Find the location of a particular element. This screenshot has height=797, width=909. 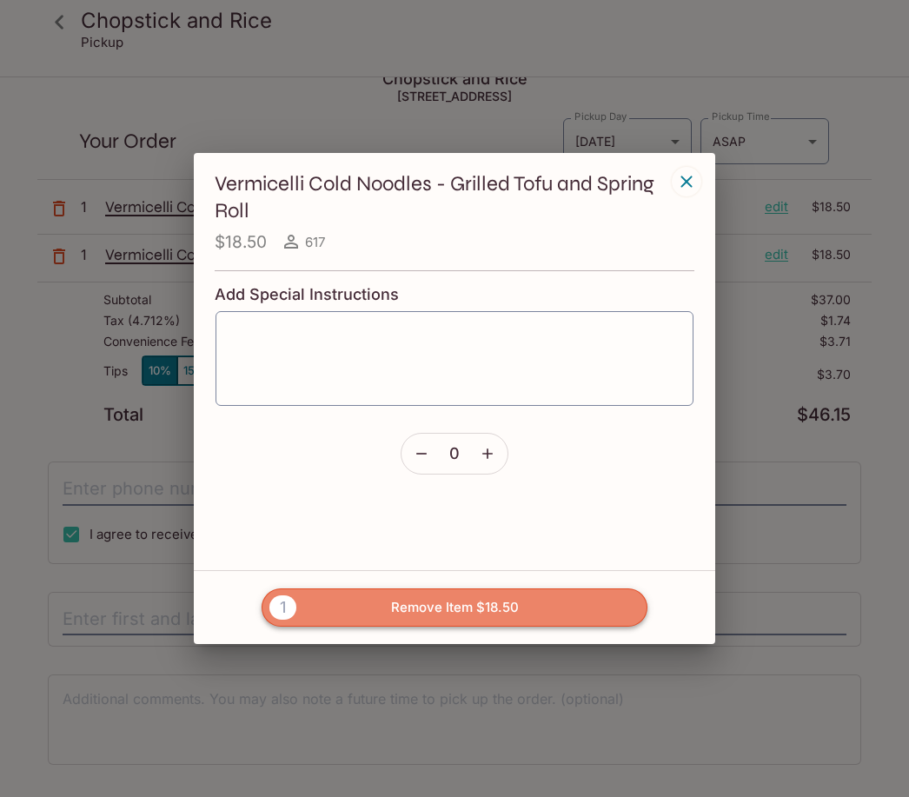

button: 1Remove Item $18.50 is located at coordinates (455, 607).